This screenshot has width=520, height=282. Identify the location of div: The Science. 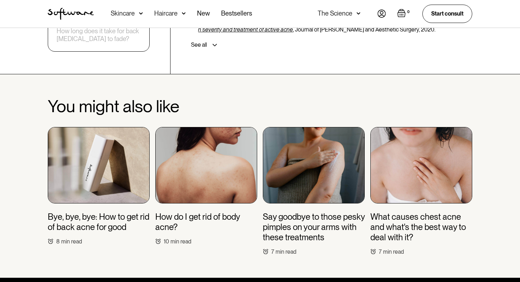
(335, 13).